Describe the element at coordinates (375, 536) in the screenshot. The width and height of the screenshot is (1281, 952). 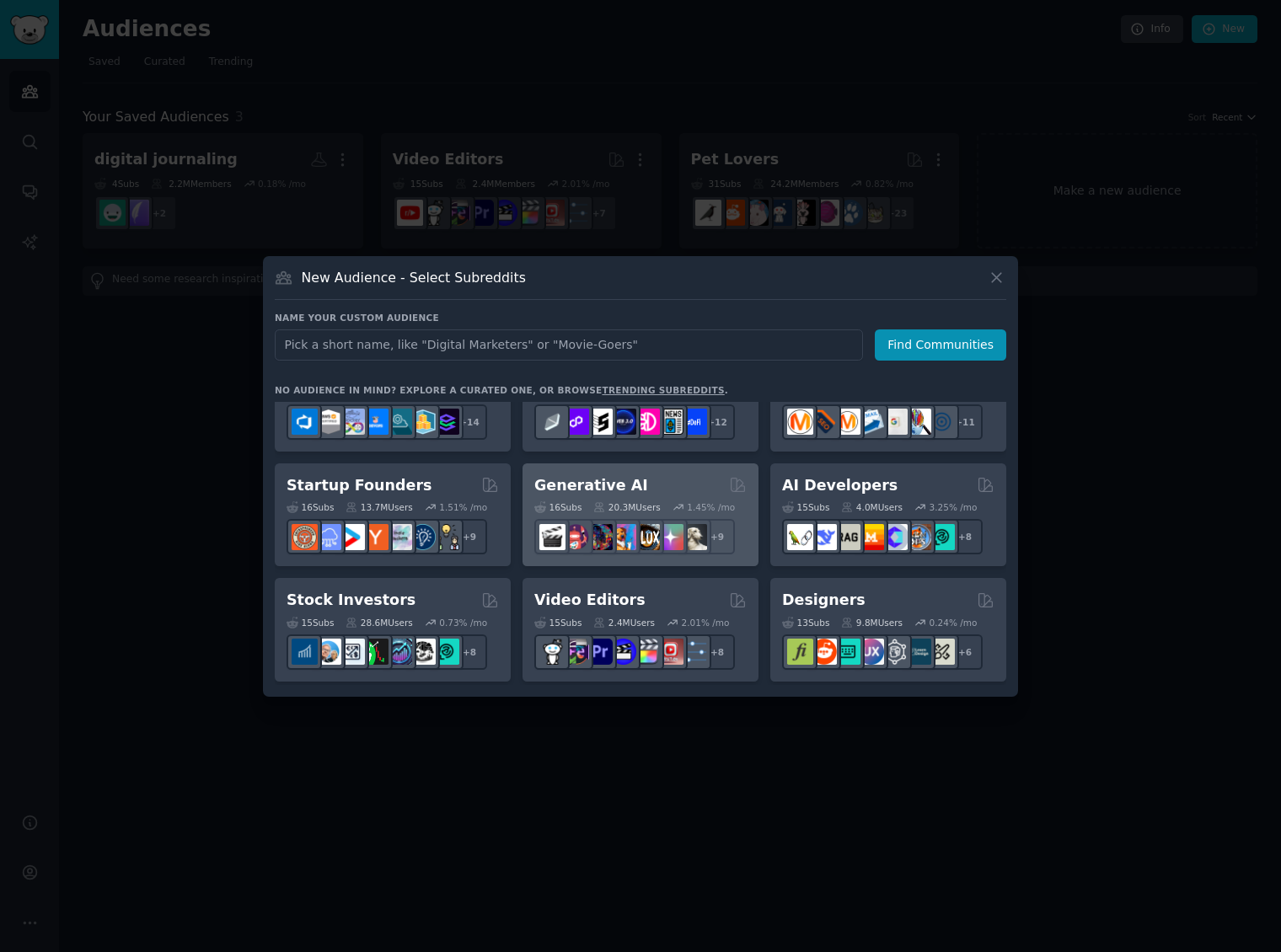
I see `img: ycombinator` at that location.